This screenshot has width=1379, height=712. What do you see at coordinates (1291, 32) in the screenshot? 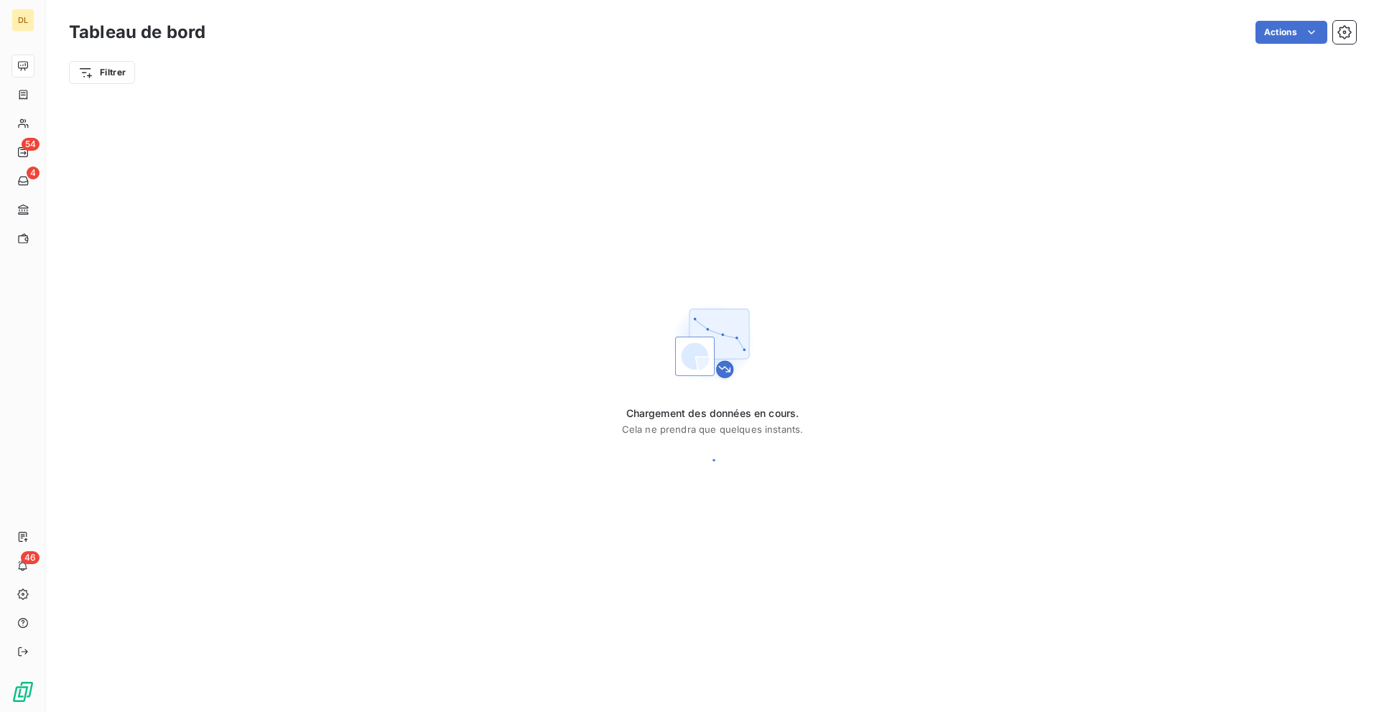
I see `button: Actions` at bounding box center [1291, 32].